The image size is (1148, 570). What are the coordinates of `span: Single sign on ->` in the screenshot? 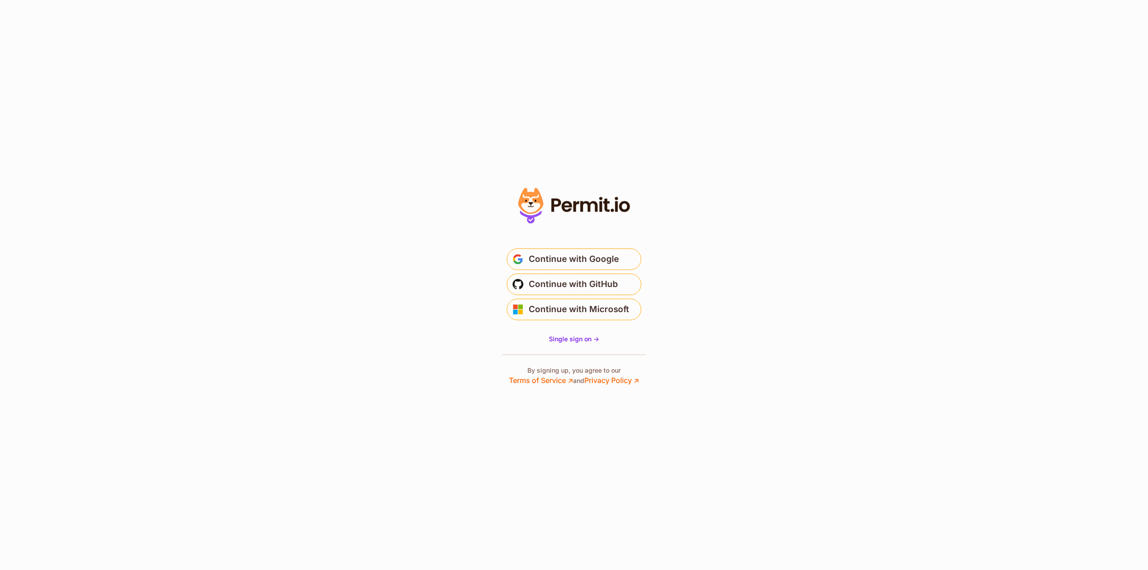 It's located at (574, 339).